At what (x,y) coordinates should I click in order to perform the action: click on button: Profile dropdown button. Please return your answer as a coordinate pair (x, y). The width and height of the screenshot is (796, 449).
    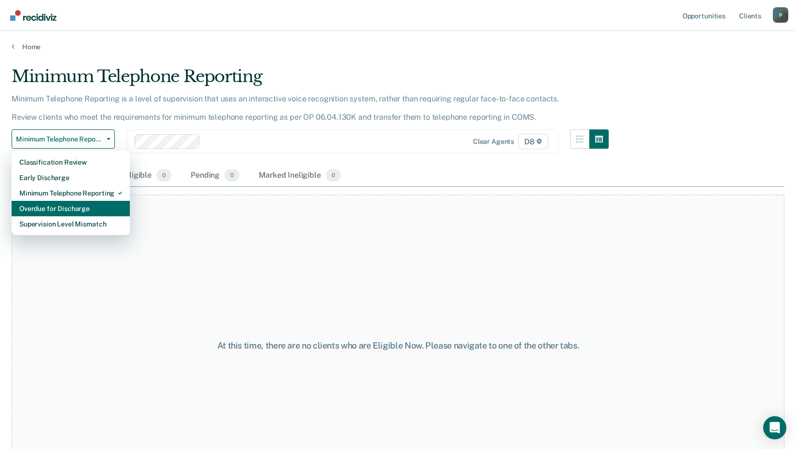
    Looking at the image, I should click on (781, 15).